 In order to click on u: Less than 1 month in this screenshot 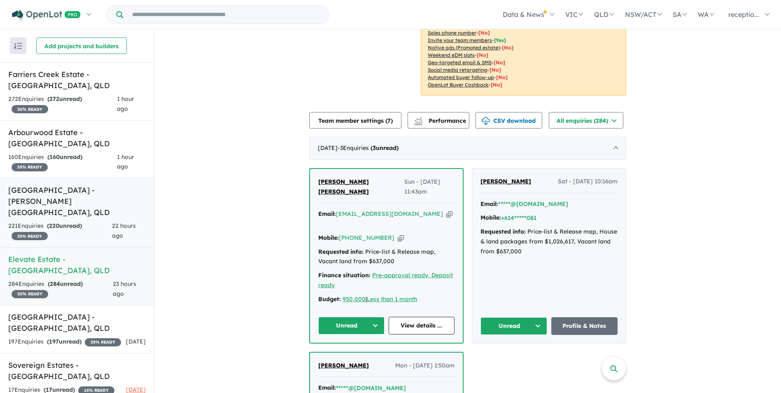, I will do `click(392, 299)`.